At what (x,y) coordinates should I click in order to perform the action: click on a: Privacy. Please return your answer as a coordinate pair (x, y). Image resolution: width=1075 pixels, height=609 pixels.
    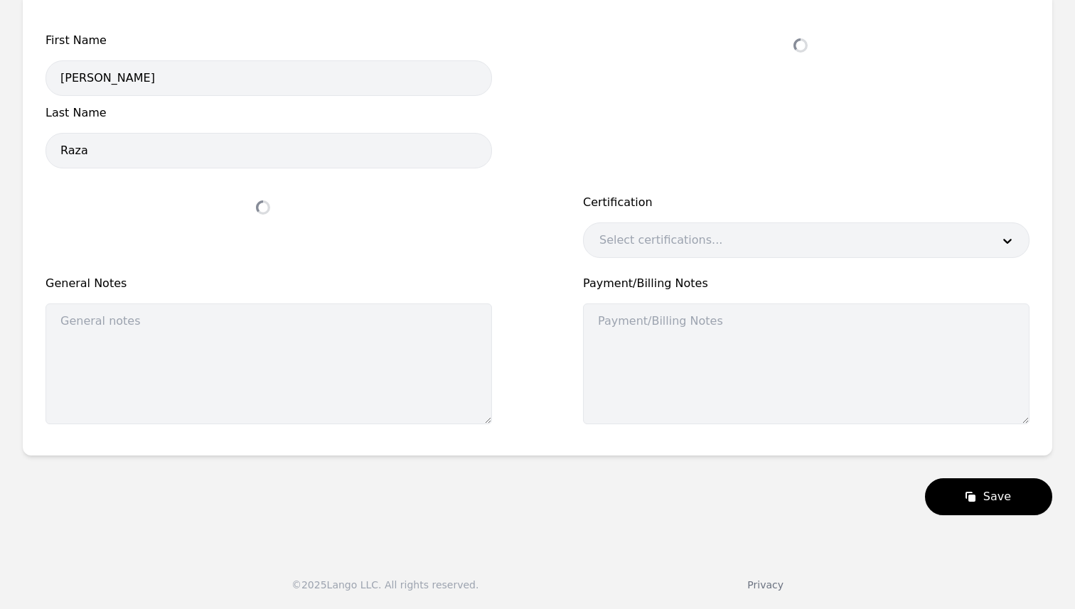
    Looking at the image, I should click on (765, 585).